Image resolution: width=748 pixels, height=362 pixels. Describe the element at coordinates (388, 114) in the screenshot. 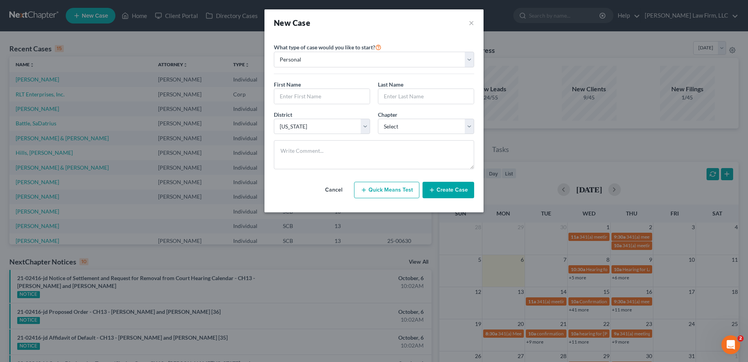

I see `span: Chapter` at that location.